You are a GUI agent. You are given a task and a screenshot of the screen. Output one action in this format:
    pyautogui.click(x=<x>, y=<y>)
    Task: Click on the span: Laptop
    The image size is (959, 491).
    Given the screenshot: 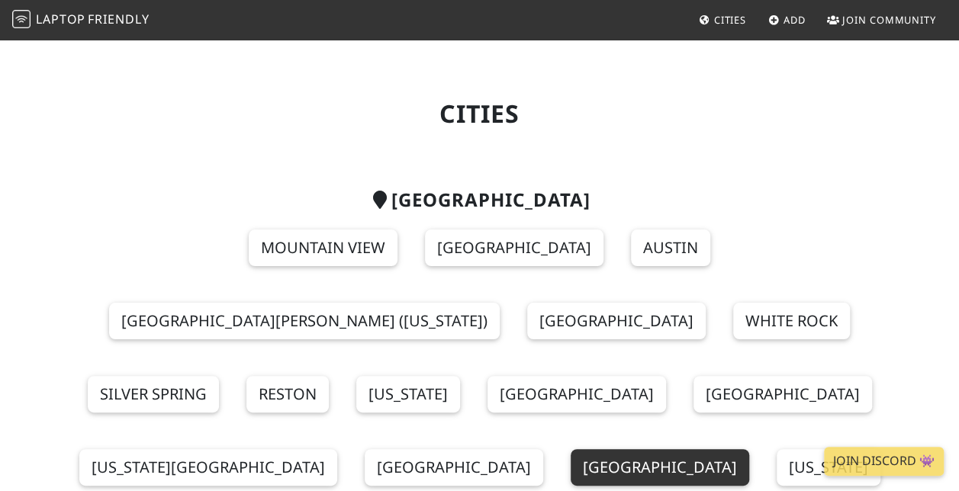 What is the action you would take?
    pyautogui.click(x=60, y=19)
    